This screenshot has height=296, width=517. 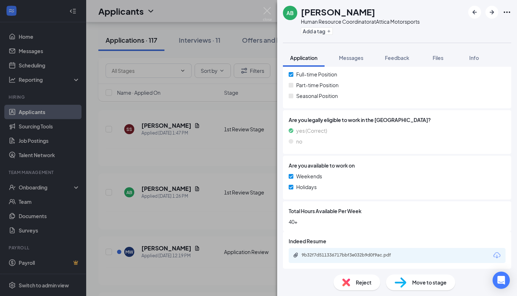 What do you see at coordinates (430, 283) in the screenshot?
I see `span: Move to stage` at bounding box center [430, 283].